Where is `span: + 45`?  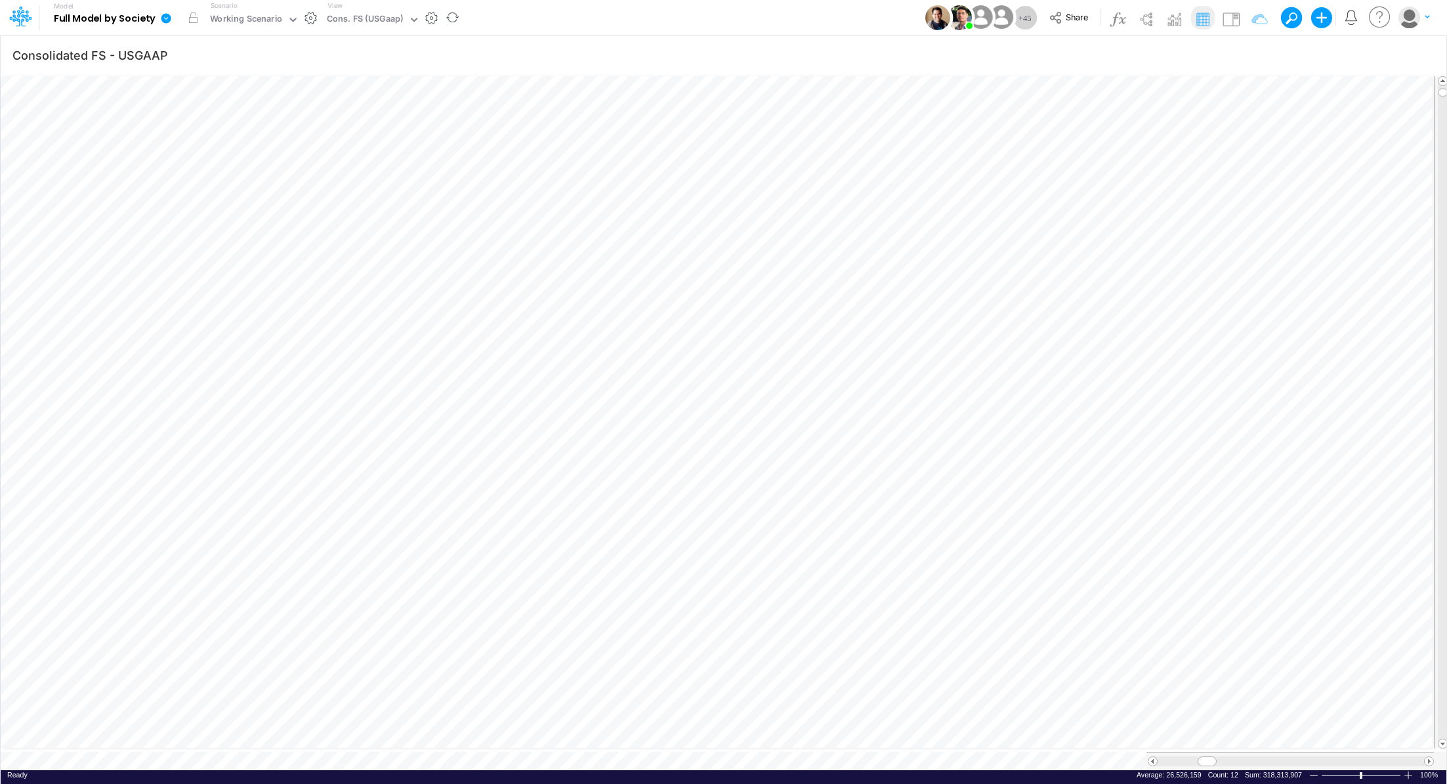 span: + 45 is located at coordinates (1025, 18).